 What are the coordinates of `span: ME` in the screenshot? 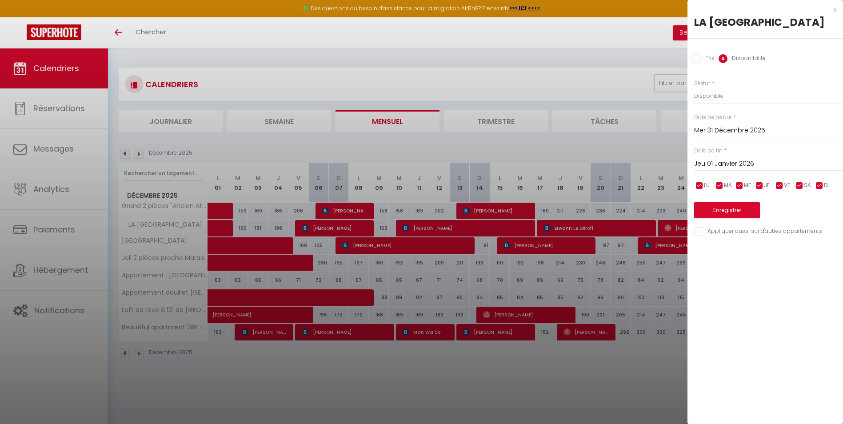 It's located at (747, 185).